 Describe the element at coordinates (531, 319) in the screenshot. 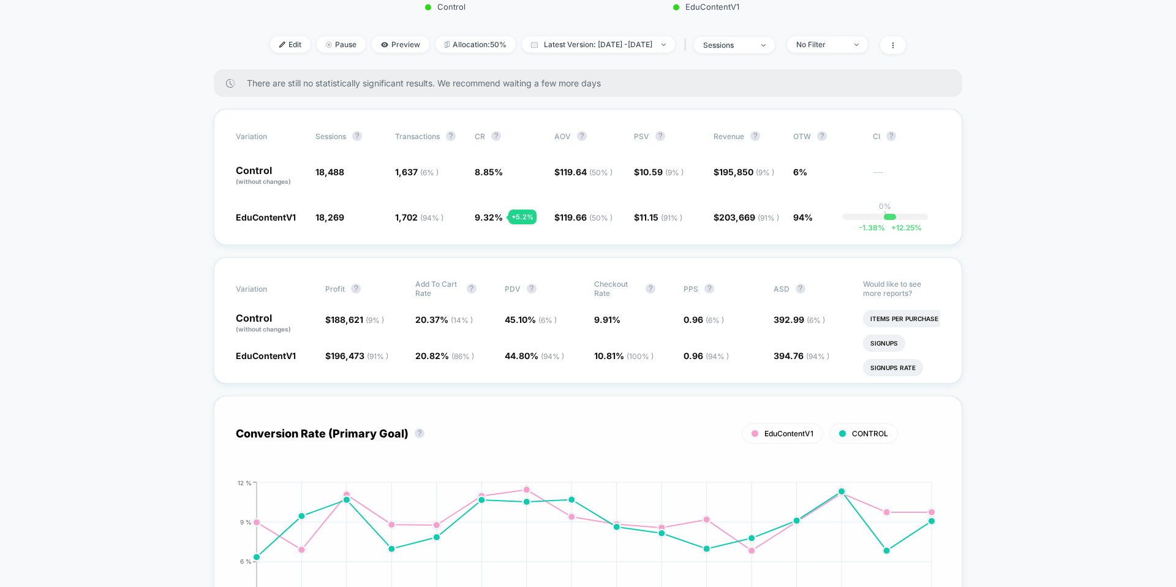

I see `span: 45.10 %` at that location.